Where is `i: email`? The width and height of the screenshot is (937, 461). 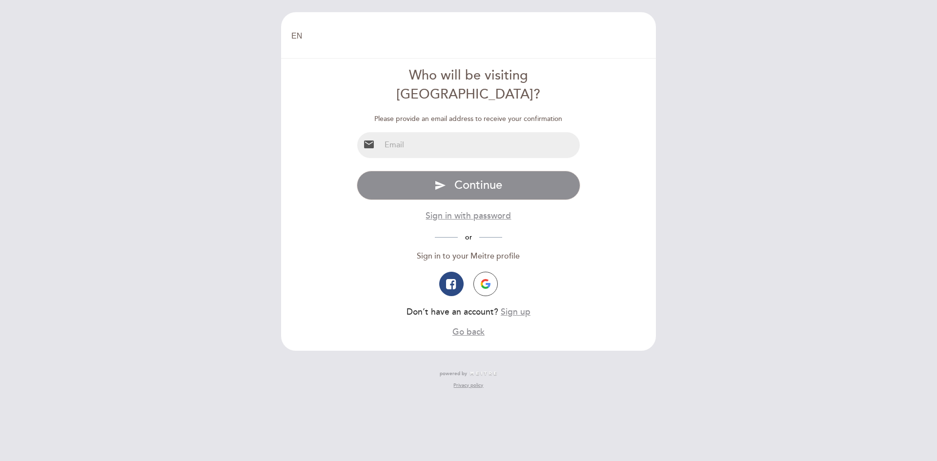 i: email is located at coordinates (369, 144).